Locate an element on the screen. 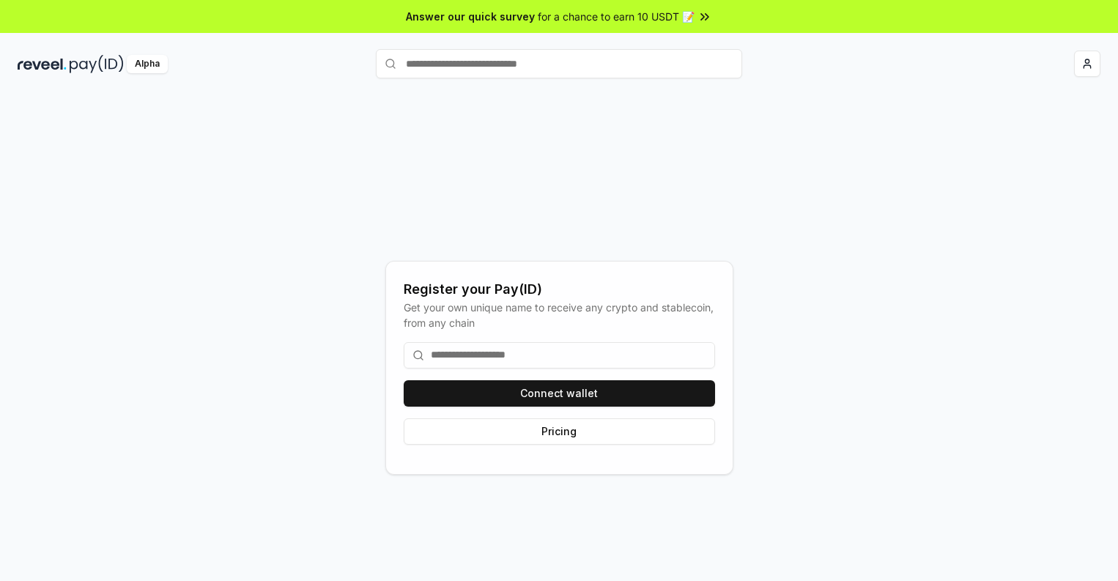  button: Pricing is located at coordinates (559, 431).